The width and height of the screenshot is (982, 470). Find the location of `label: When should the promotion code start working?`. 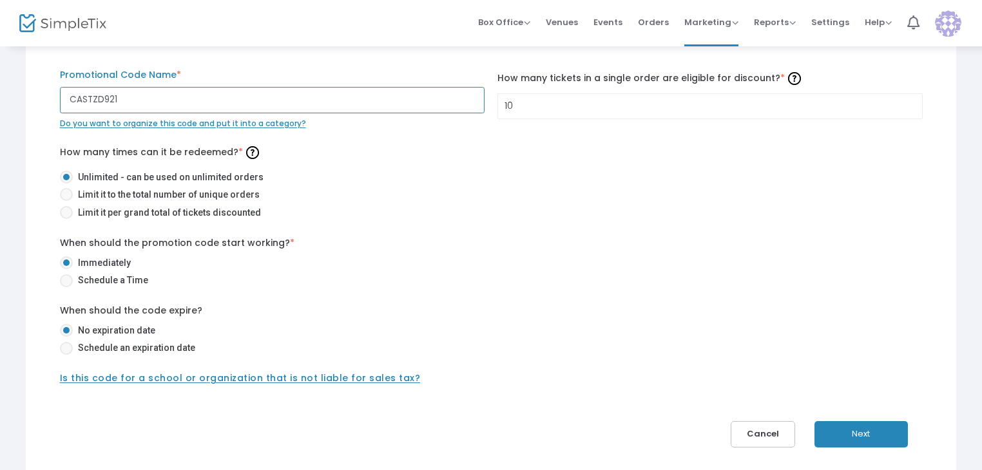

label: When should the promotion code start working? is located at coordinates (177, 243).